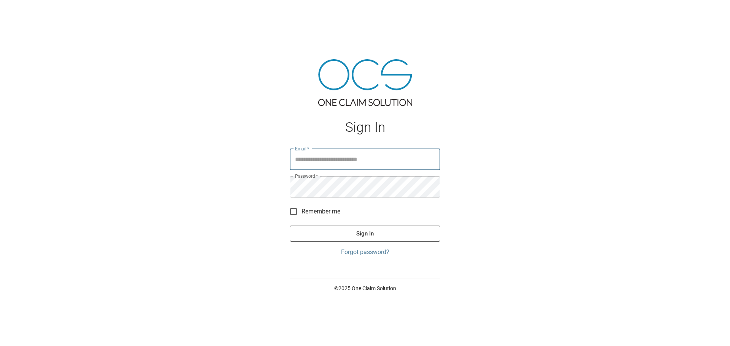  Describe the element at coordinates (365, 234) in the screenshot. I see `button: Sign In` at that location.